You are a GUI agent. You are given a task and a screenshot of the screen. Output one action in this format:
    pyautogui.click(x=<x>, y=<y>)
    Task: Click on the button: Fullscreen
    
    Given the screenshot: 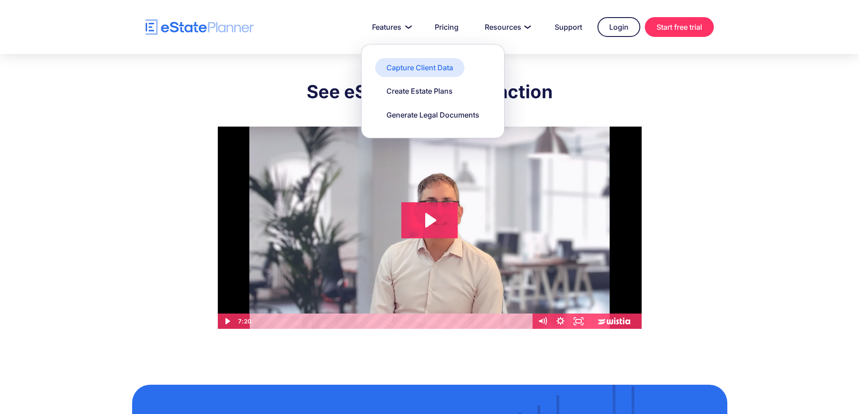 What is the action you would take?
    pyautogui.click(x=579, y=322)
    